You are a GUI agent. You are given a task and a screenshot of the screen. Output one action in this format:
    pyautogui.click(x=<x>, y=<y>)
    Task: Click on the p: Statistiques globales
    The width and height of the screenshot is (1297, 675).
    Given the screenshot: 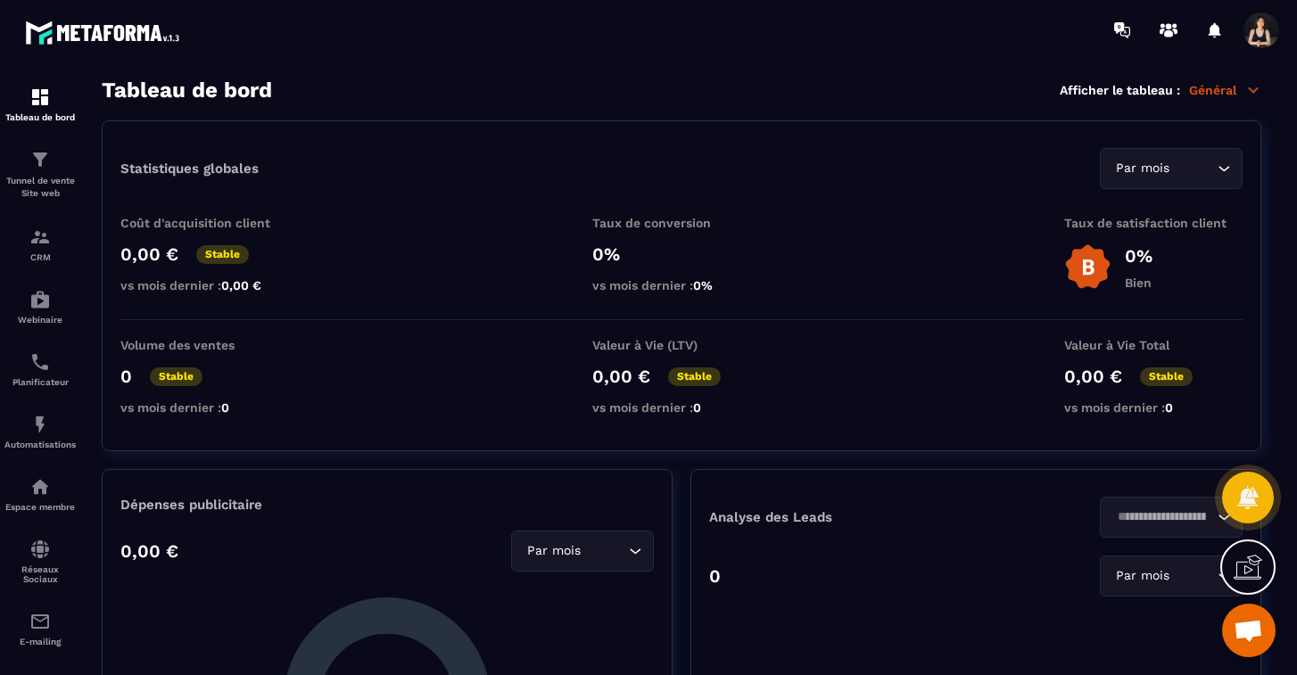 What is the action you would take?
    pyautogui.click(x=189, y=169)
    